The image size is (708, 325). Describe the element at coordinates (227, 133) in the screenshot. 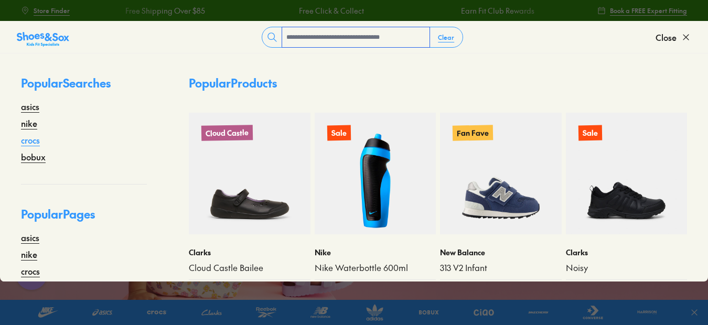

I see `p: Cloud Castle` at that location.